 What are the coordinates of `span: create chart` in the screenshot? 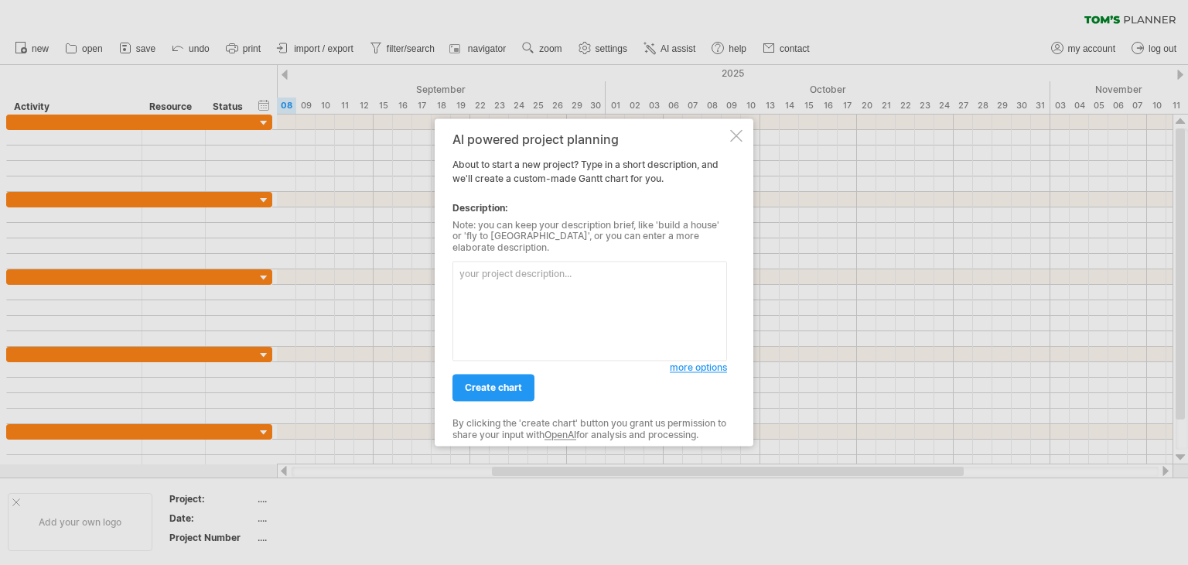 It's located at (494, 388).